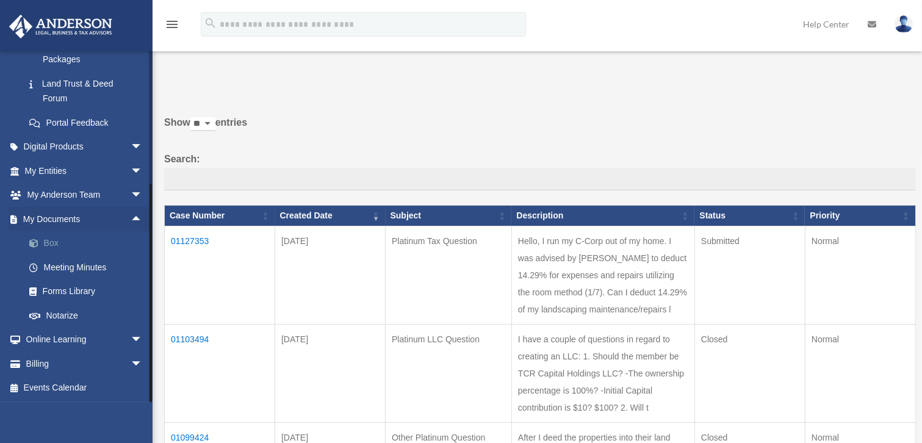  Describe the element at coordinates (448, 373) in the screenshot. I see `td: Platinum LLC Question` at that location.